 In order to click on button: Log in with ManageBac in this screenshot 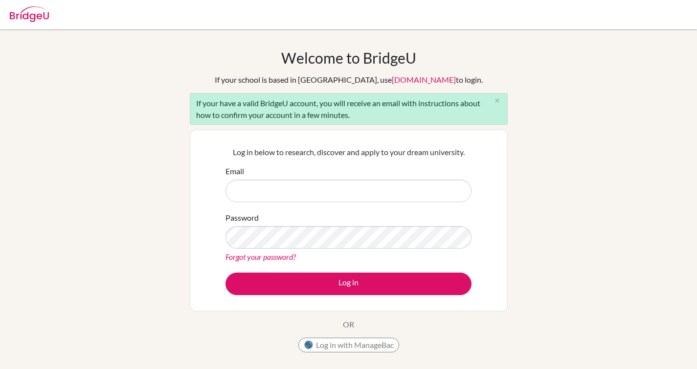, I will do `click(349, 345)`.